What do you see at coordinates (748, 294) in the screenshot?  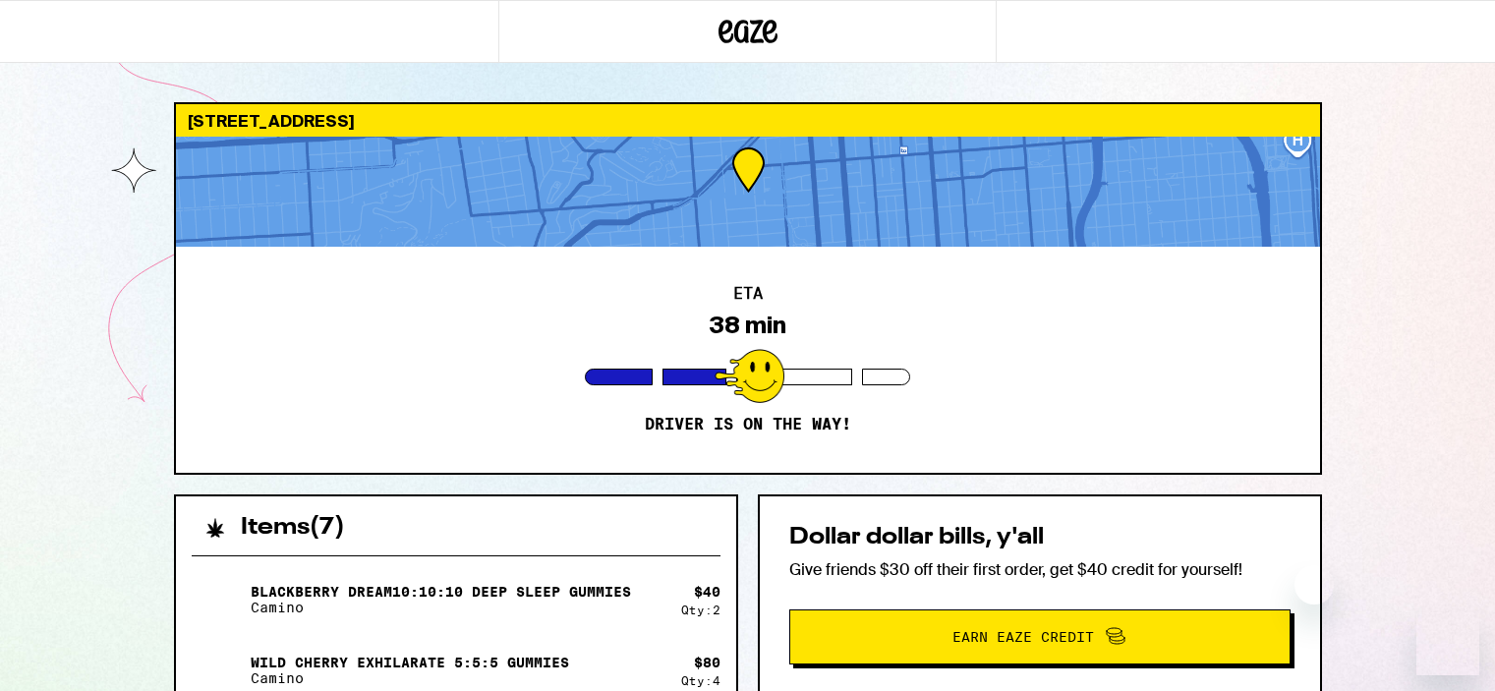 I see `h2: ETA` at bounding box center [748, 294].